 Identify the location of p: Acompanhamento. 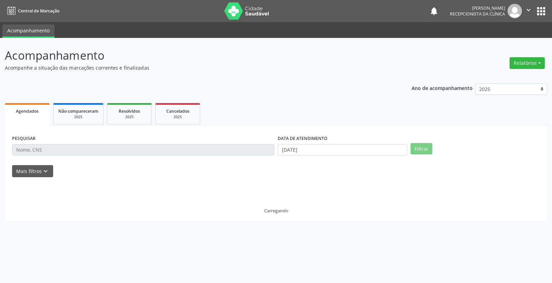
(195, 56).